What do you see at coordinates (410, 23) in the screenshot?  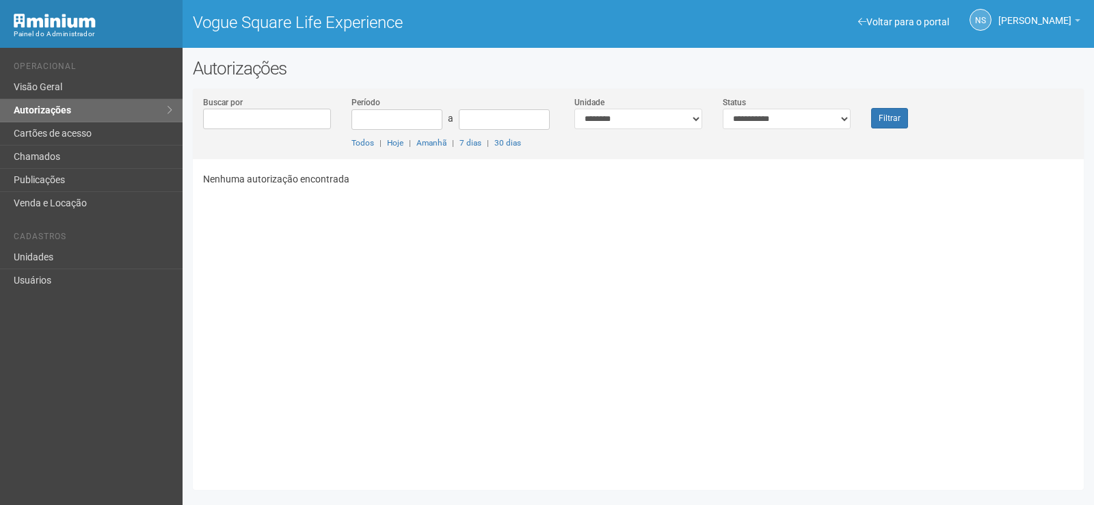 I see `h1: Vogue Square Life Experience` at bounding box center [410, 23].